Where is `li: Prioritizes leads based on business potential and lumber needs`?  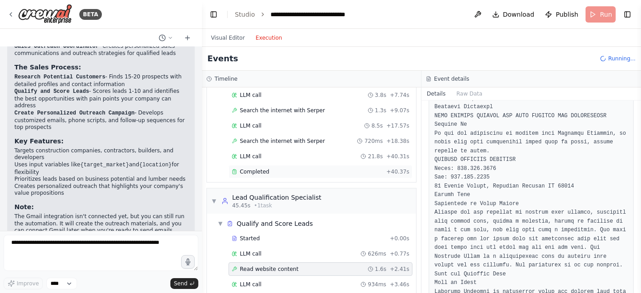 li: Prioritizes leads based on business potential and lumber needs is located at coordinates (101, 179).